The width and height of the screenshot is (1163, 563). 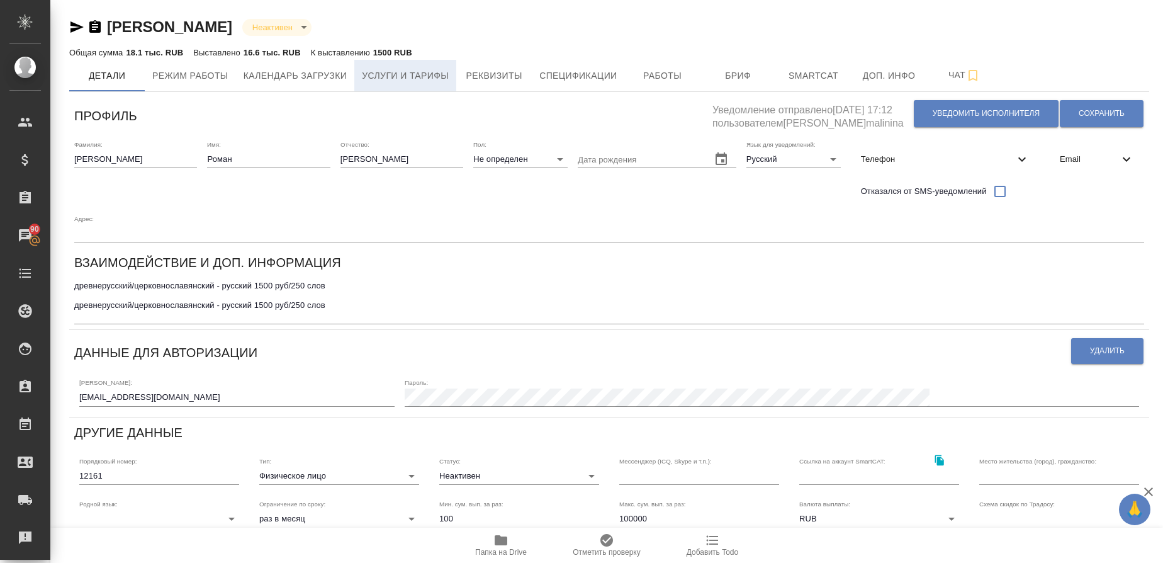 I want to click on h6: Другие данные, so click(x=128, y=432).